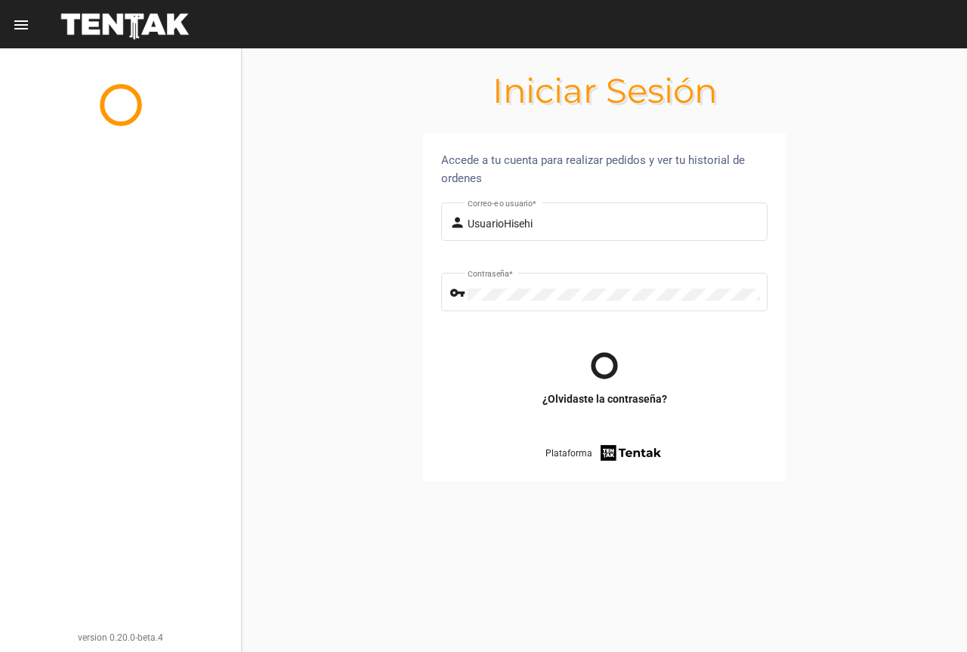 This screenshot has width=967, height=652. What do you see at coordinates (605, 91) in the screenshot?
I see `h1: Iniciar Sesión` at bounding box center [605, 91].